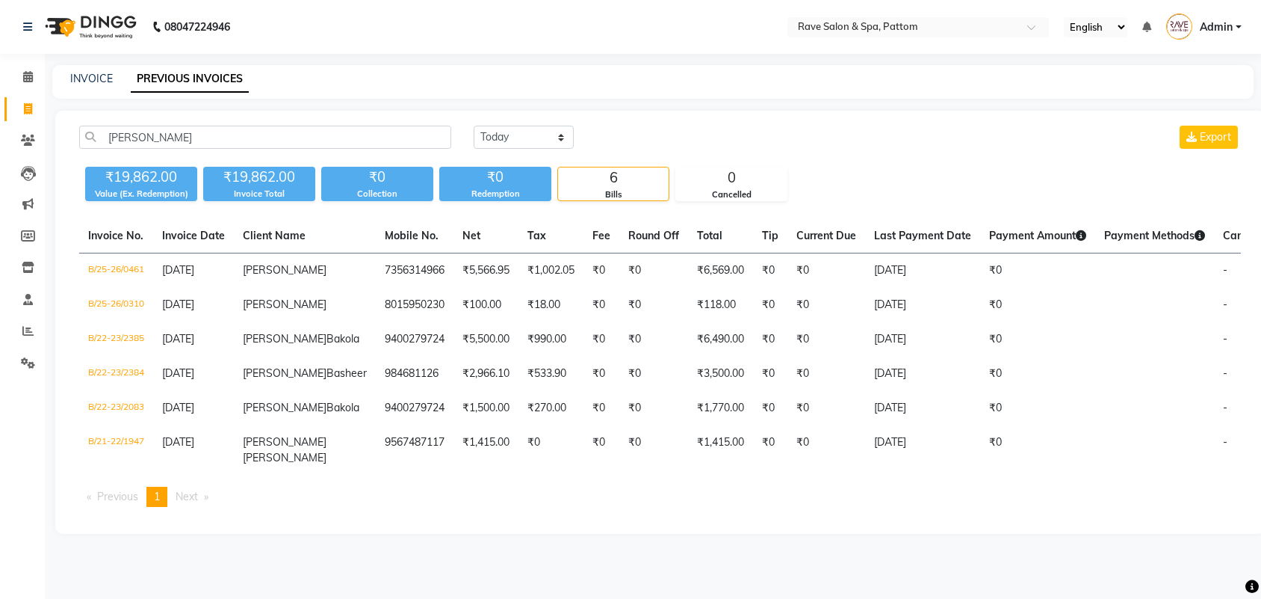  I want to click on div: 6, so click(614, 178).